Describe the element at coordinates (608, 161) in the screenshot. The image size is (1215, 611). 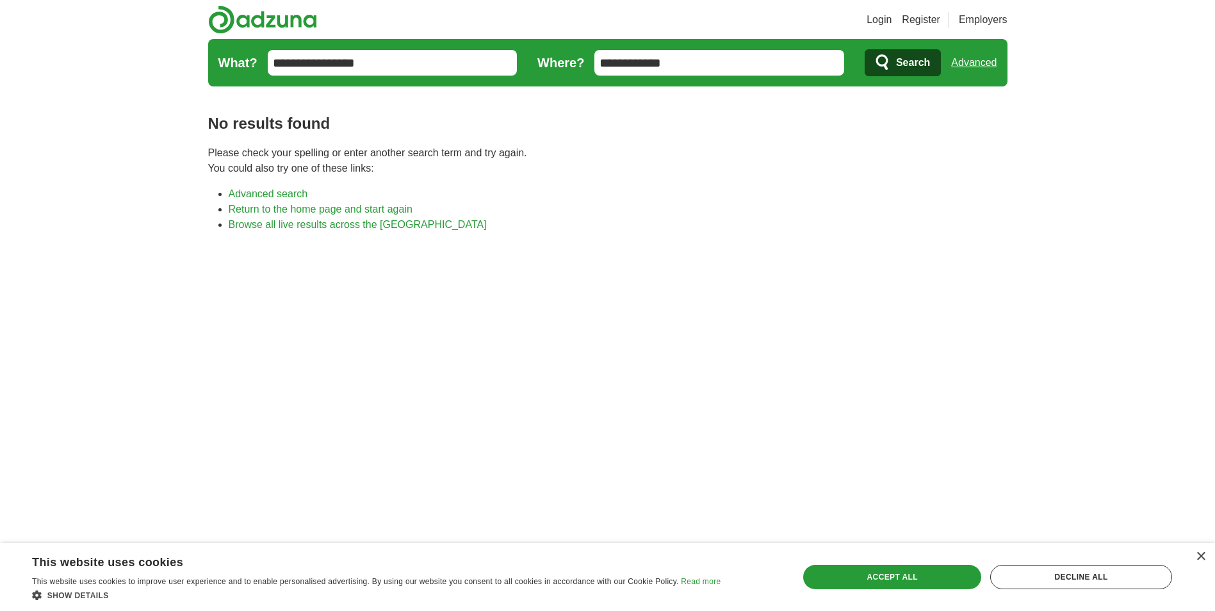
I see `p: Please check your spelling or enter another search term and try again. You could also try one of ...` at that location.